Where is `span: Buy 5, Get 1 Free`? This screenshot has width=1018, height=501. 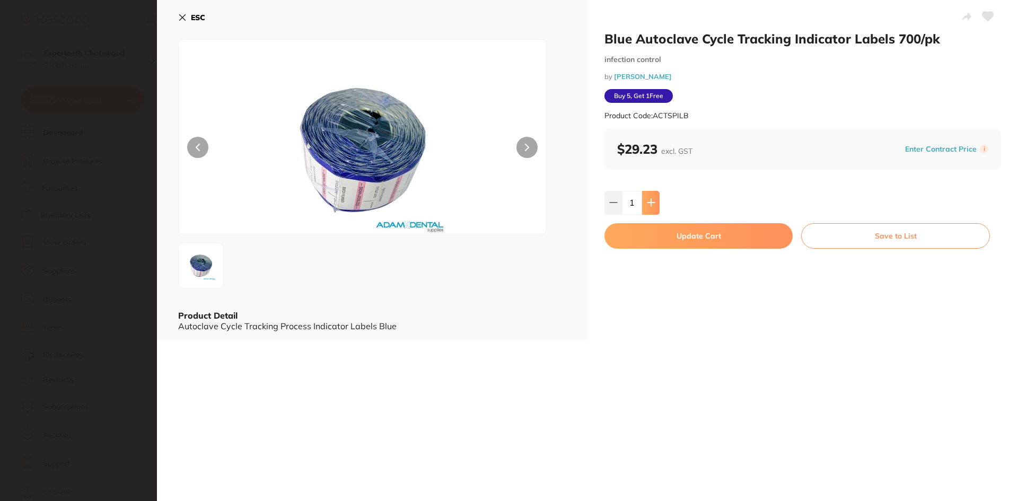 span: Buy 5, Get 1 Free is located at coordinates (638, 96).